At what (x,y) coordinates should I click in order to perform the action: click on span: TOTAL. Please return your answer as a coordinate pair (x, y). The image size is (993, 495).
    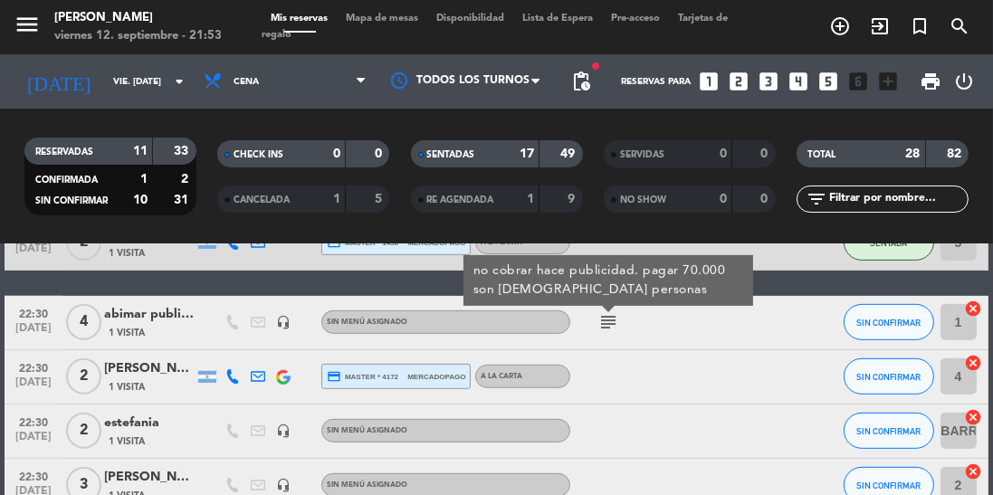
    Looking at the image, I should click on (821, 155).